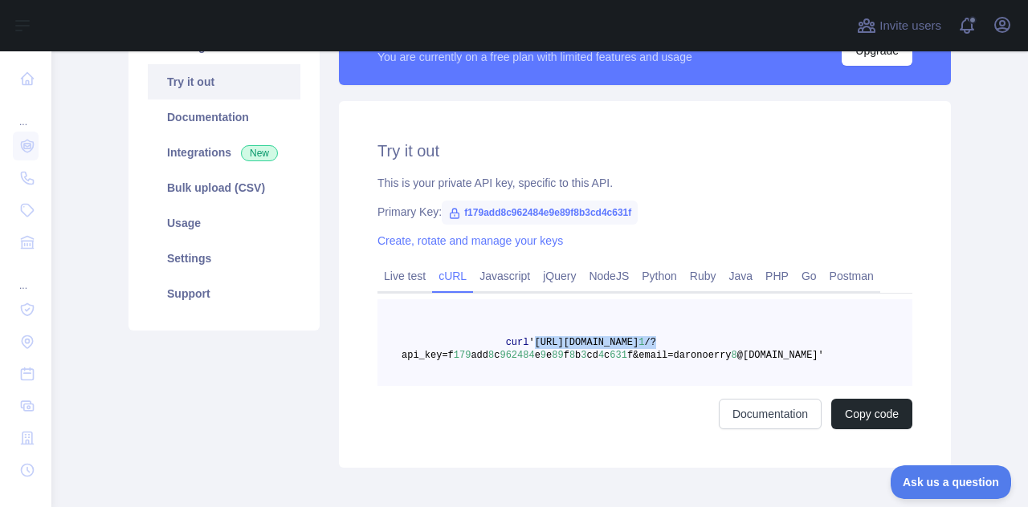 The width and height of the screenshot is (1028, 507). I want to click on span: New, so click(259, 153).